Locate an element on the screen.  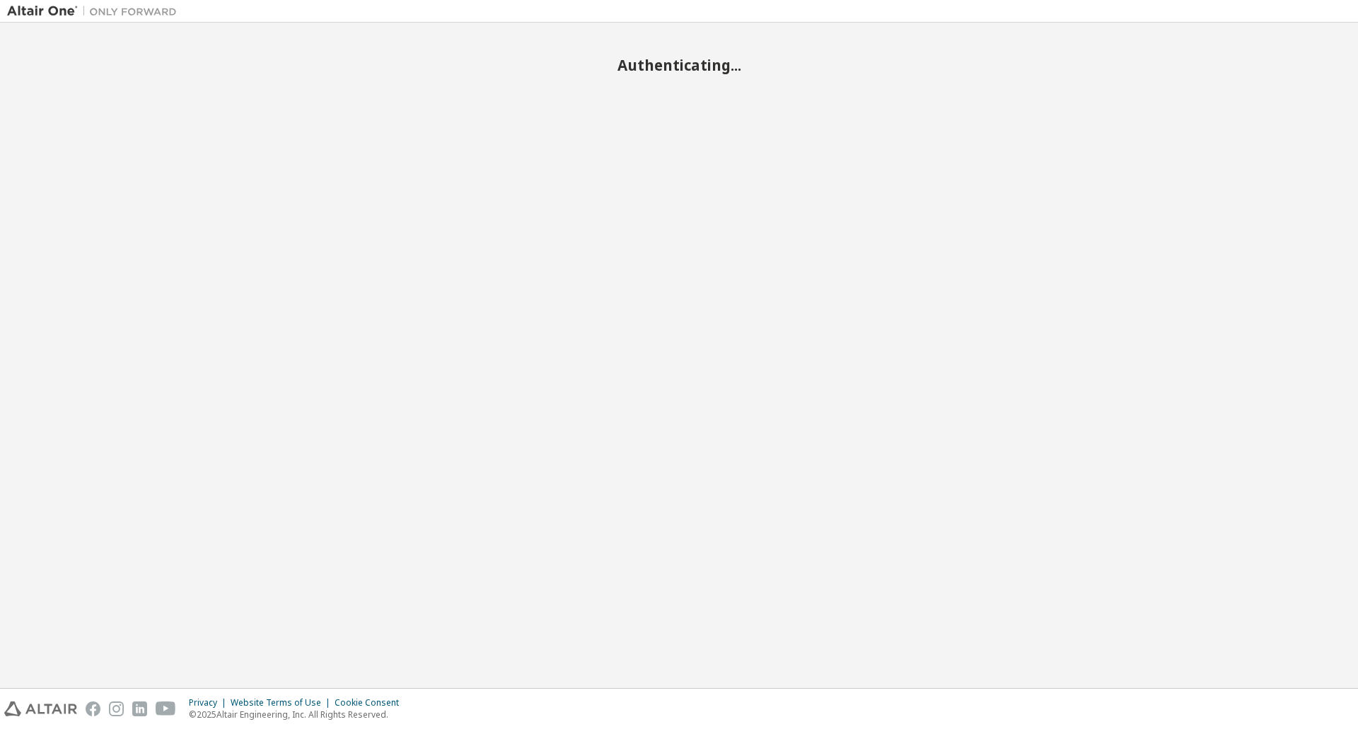
div: Website Terms of Use is located at coordinates (282, 703).